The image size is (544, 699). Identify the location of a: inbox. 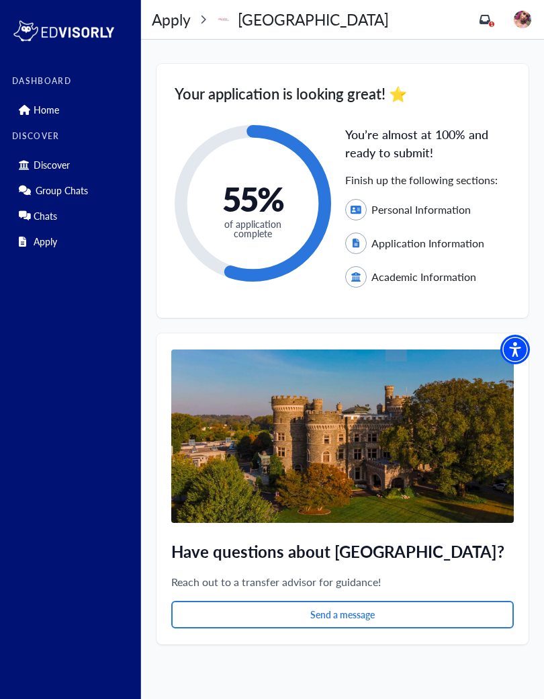
(485, 19).